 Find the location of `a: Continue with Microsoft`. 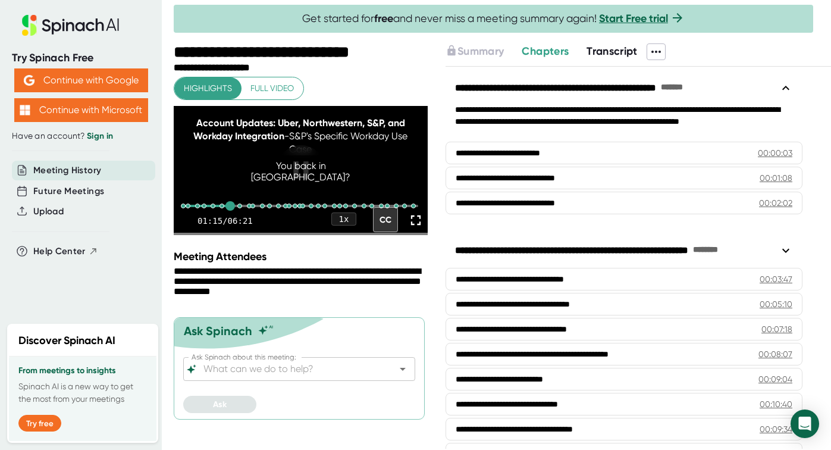

a: Continue with Microsoft is located at coordinates (81, 110).